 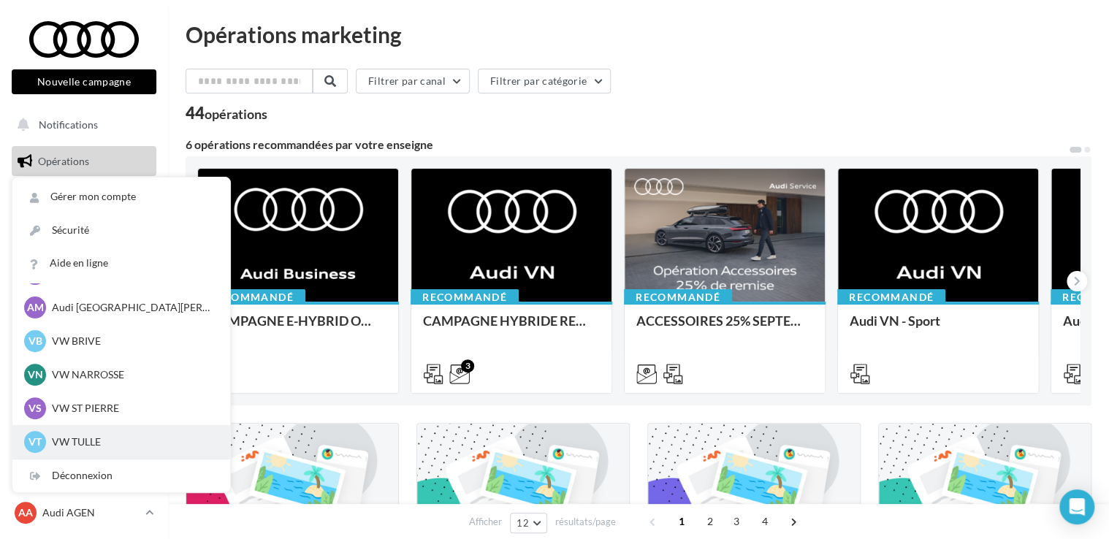 I want to click on p: Audi AGEN, so click(x=91, y=513).